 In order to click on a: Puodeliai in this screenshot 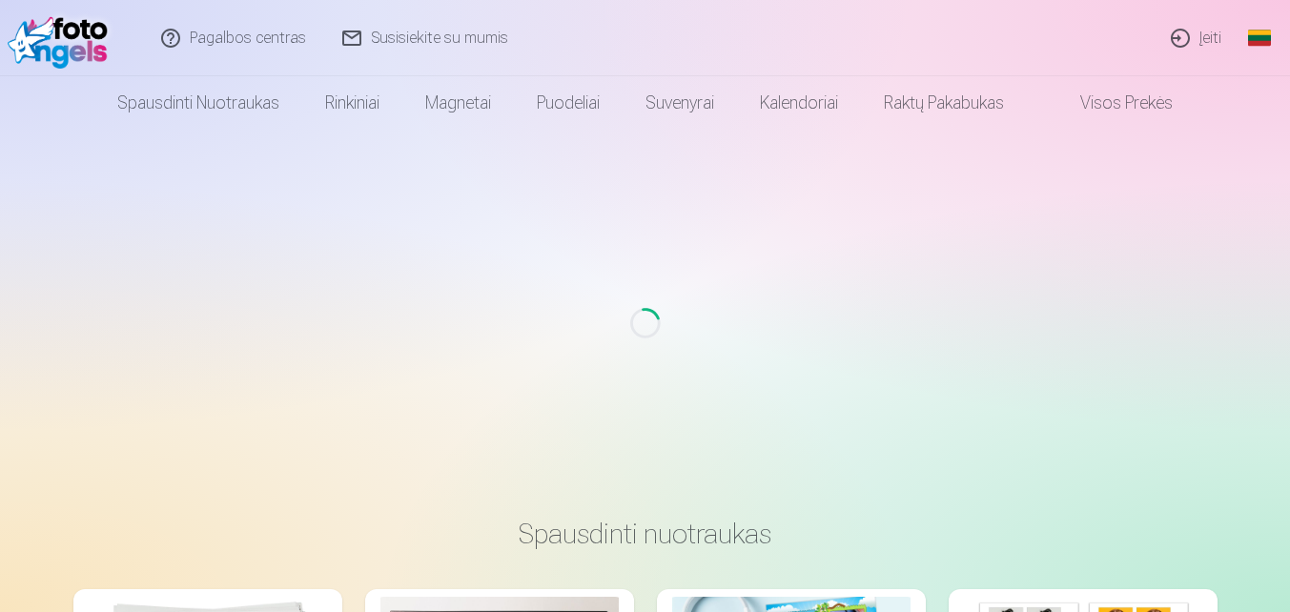, I will do `click(568, 103)`.